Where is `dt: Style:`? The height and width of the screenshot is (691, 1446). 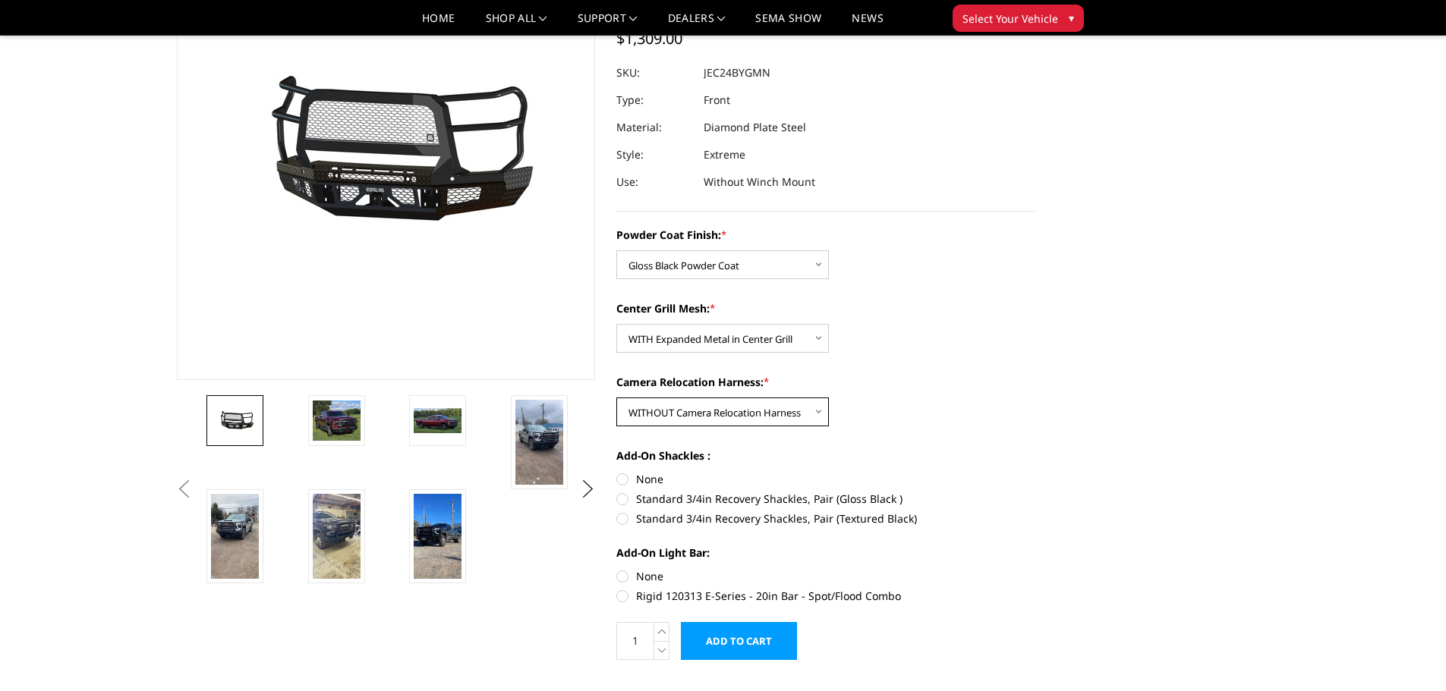 dt: Style: is located at coordinates (654, 155).